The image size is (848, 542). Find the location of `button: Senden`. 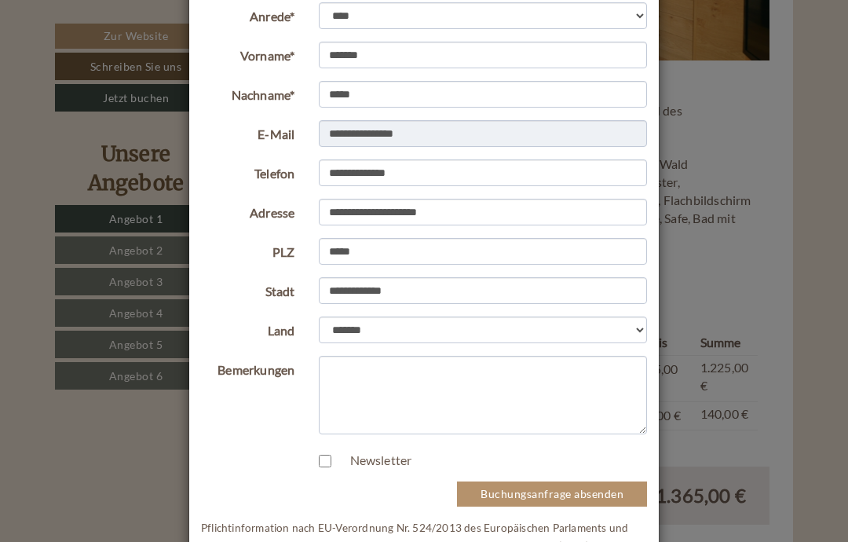

button: Senden is located at coordinates (458, 427).